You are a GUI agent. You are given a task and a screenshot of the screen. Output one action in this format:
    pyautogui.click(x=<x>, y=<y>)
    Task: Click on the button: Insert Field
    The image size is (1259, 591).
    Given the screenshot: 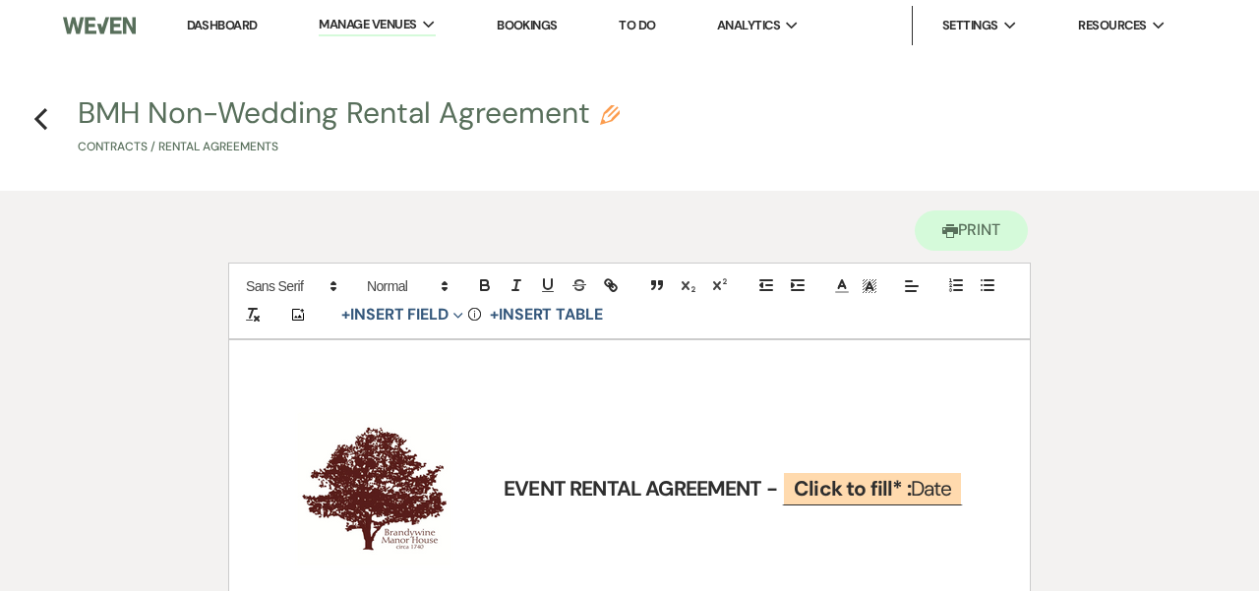 What is the action you would take?
    pyautogui.click(x=402, y=315)
    